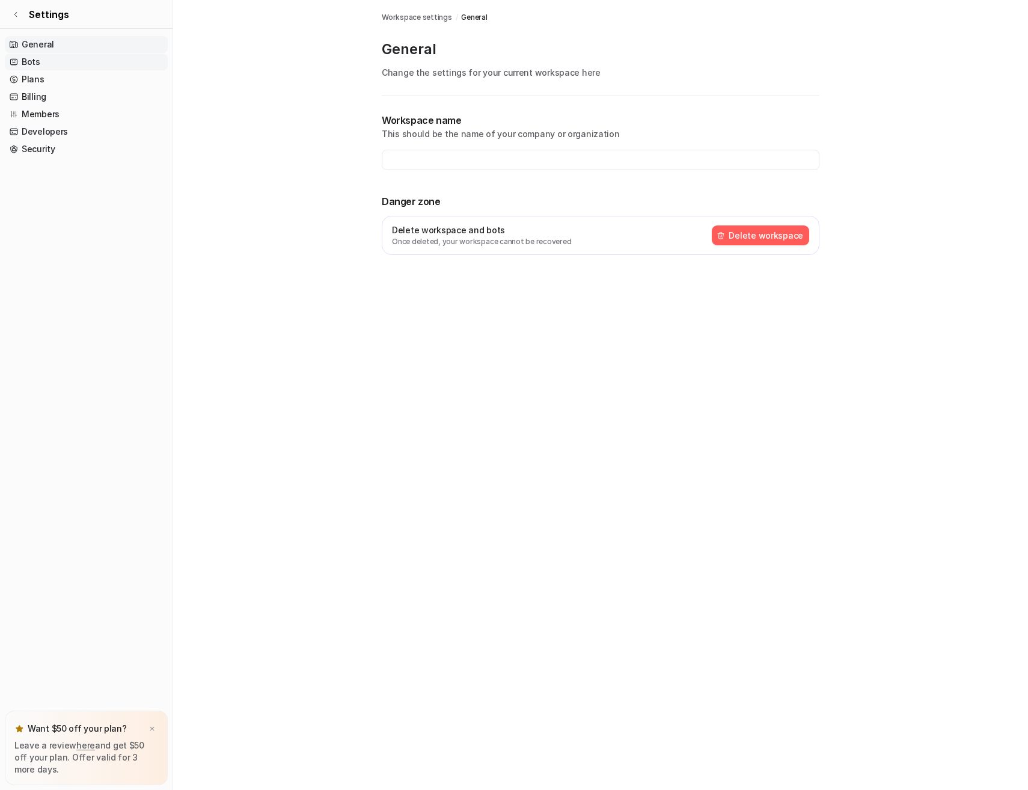 The height and width of the screenshot is (790, 1028). What do you see at coordinates (77, 728) in the screenshot?
I see `p: Want $50 off your plan?` at bounding box center [77, 728].